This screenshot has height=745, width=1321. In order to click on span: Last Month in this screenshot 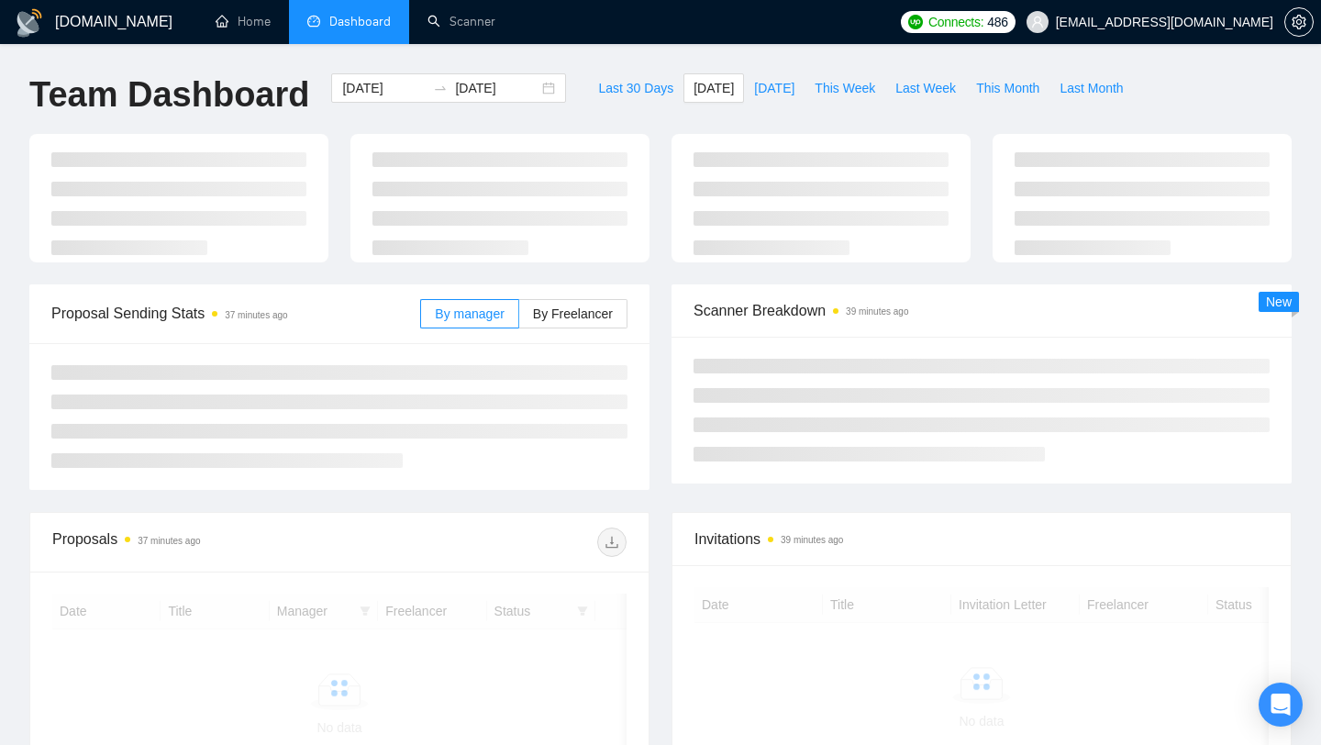, I will do `click(1091, 88)`.